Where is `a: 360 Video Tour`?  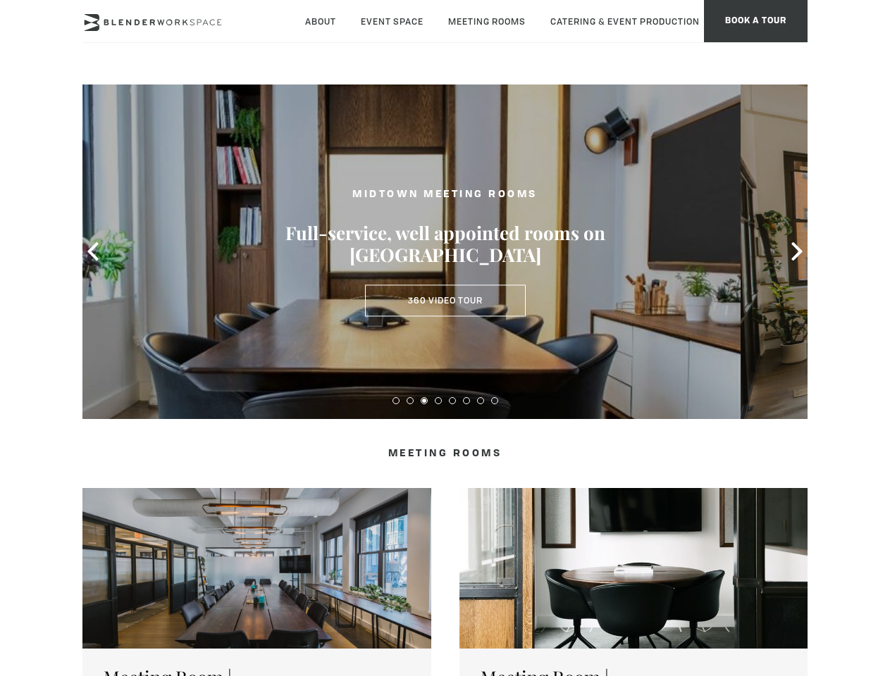 a: 360 Video Tour is located at coordinates (445, 301).